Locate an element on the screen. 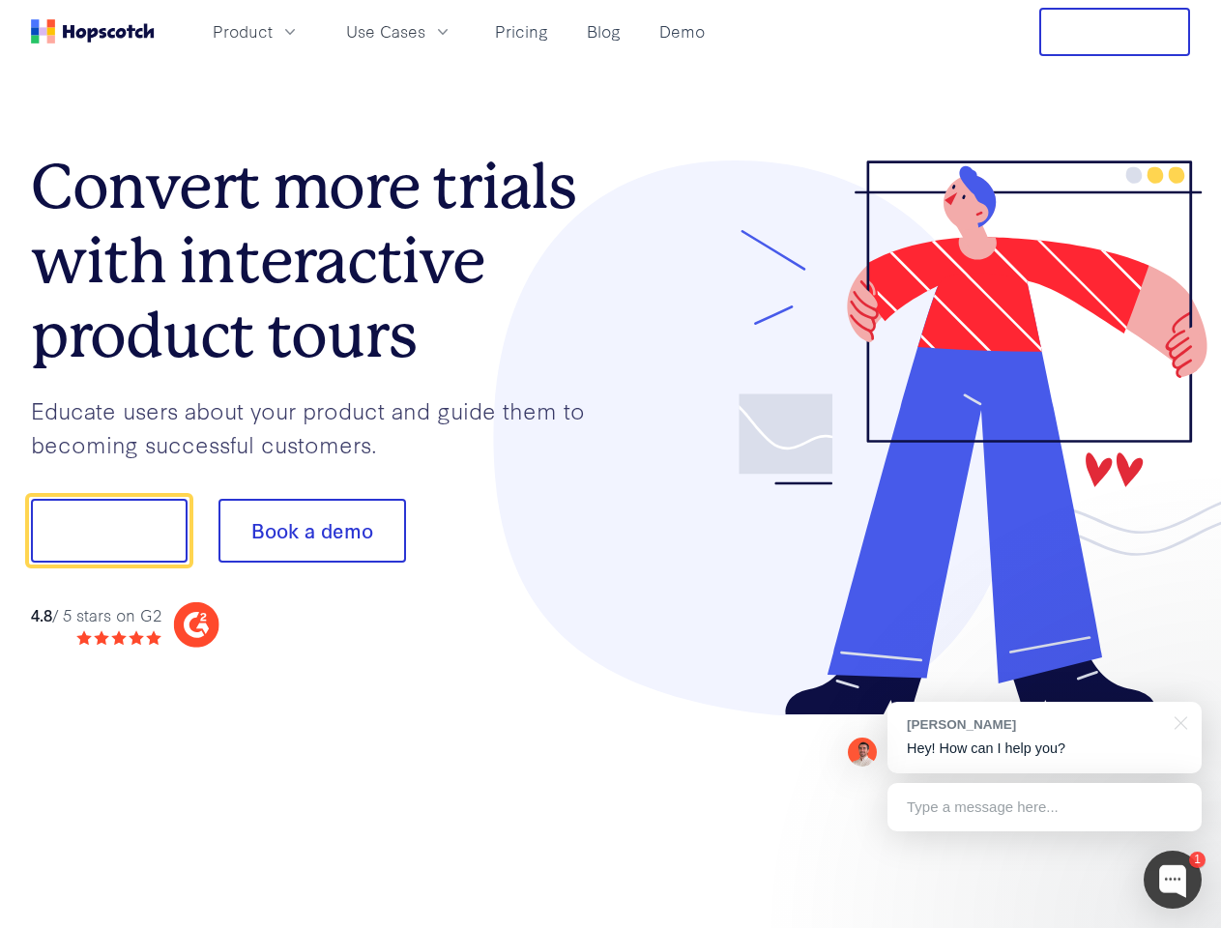 The height and width of the screenshot is (928, 1221). a: Free Trial is located at coordinates (1115, 32).